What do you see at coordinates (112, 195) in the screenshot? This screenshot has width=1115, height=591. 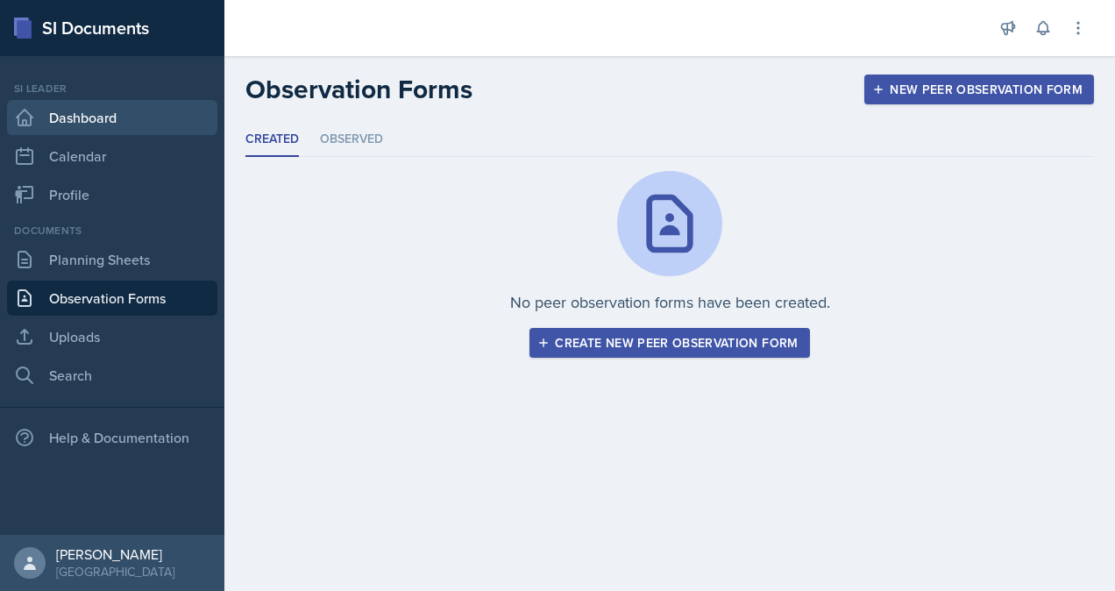 I see `a: Profile` at bounding box center [112, 195].